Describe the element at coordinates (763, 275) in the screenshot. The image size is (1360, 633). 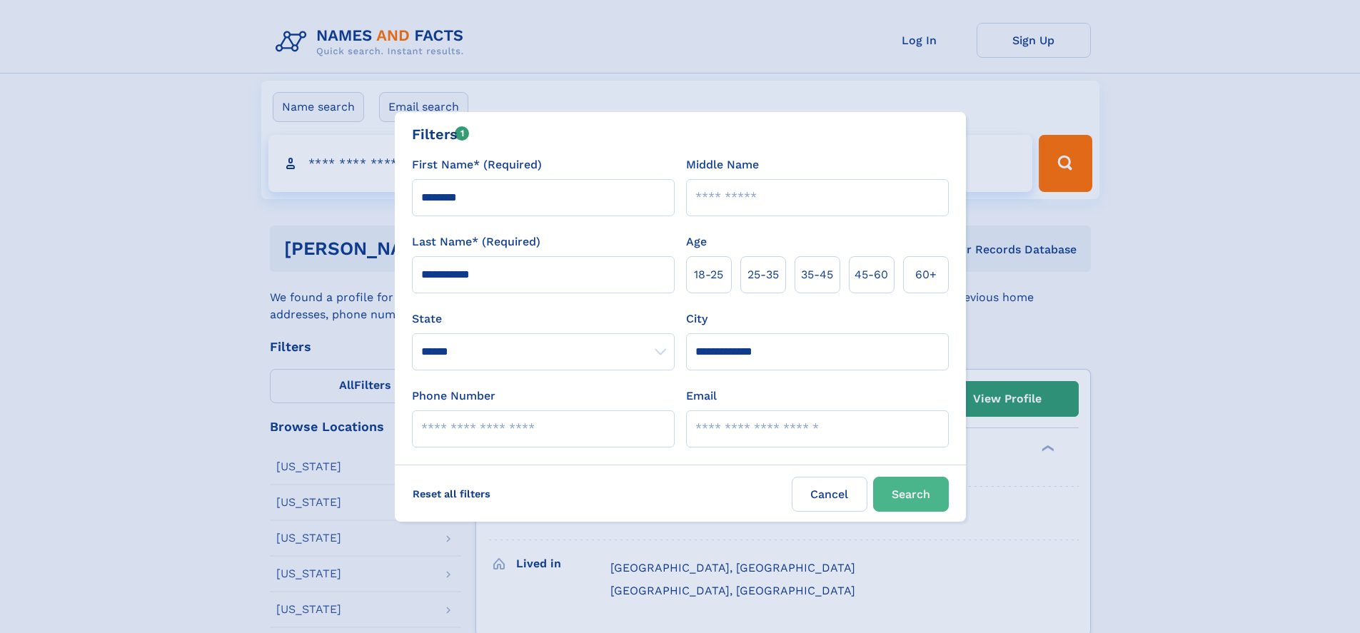
I see `span: 25‑35` at that location.